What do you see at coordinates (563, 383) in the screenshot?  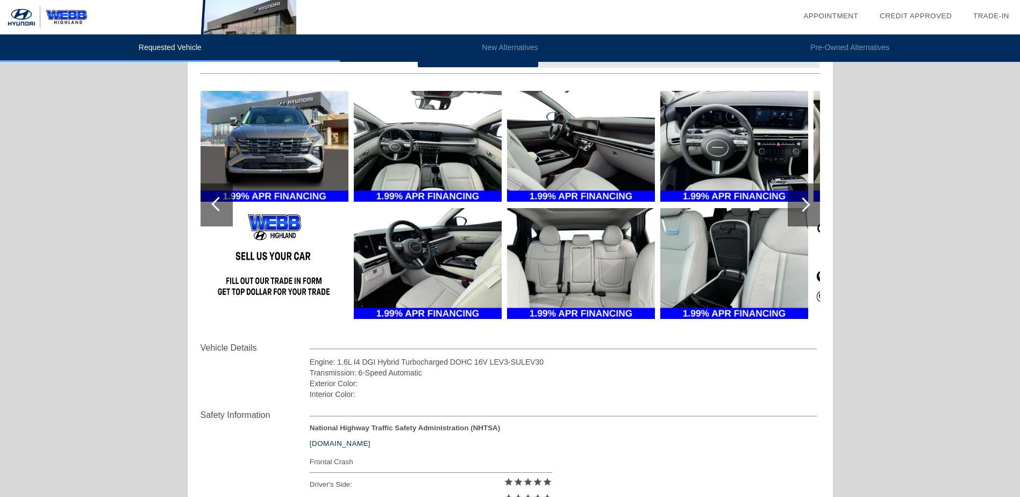 I see `div: Exterior Color:` at bounding box center [563, 383].